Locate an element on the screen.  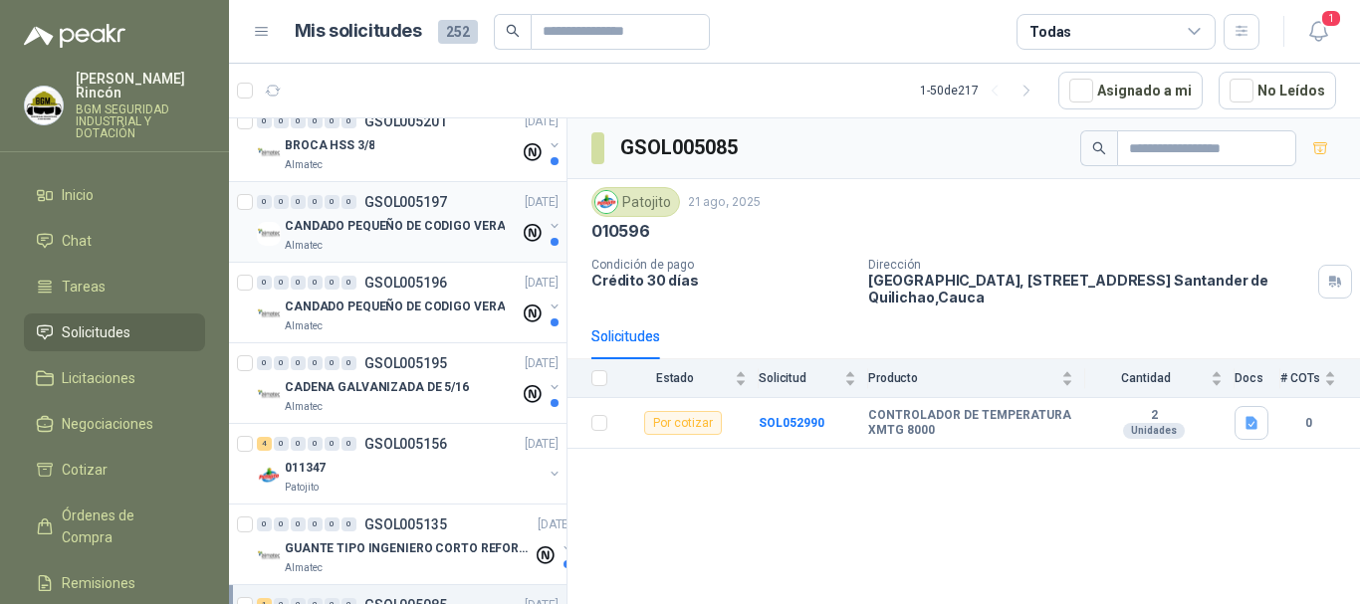
p: Dirección is located at coordinates (1089, 265).